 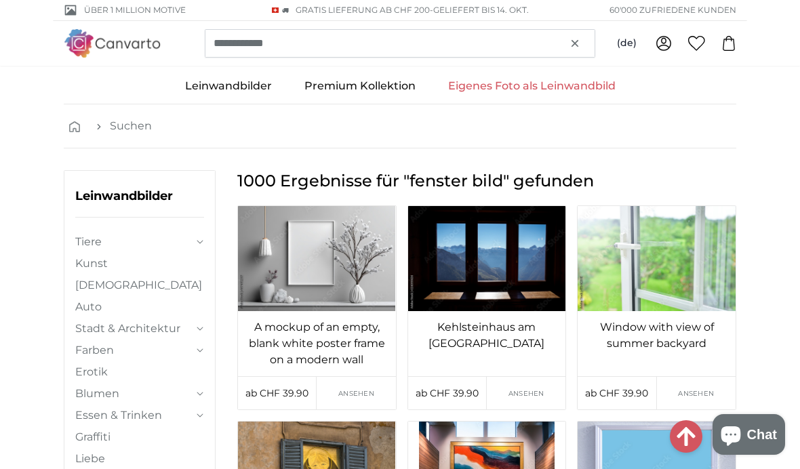 I want to click on summary: Stadt & Architektur, so click(x=140, y=329).